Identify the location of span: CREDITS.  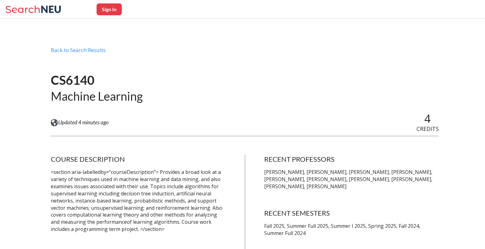
(428, 129).